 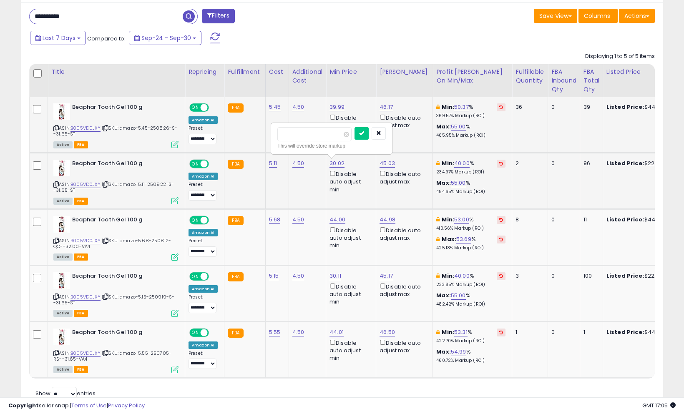 What do you see at coordinates (114, 300) in the screenshot?
I see `span: | SKU: amazo-5.15-250919-S--31.65-ST` at bounding box center [114, 300].